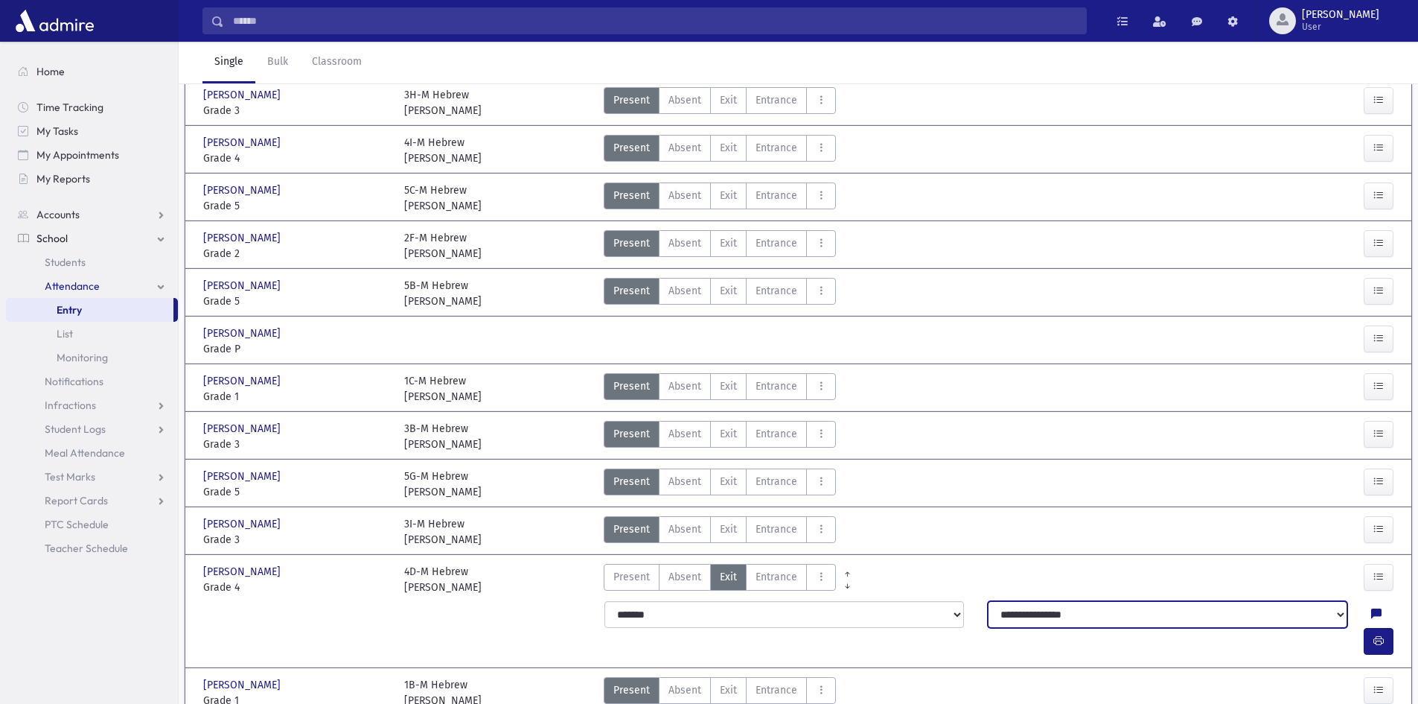  I want to click on span: School, so click(52, 238).